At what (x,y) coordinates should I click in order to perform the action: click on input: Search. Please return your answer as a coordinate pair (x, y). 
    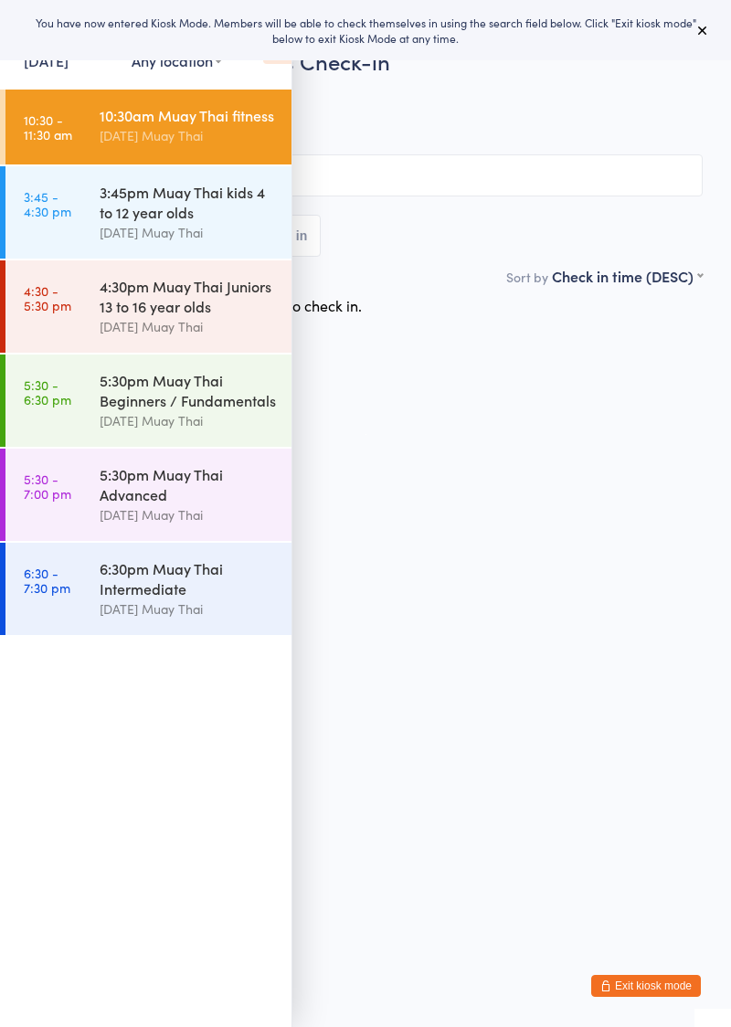
    Looking at the image, I should click on (366, 176).